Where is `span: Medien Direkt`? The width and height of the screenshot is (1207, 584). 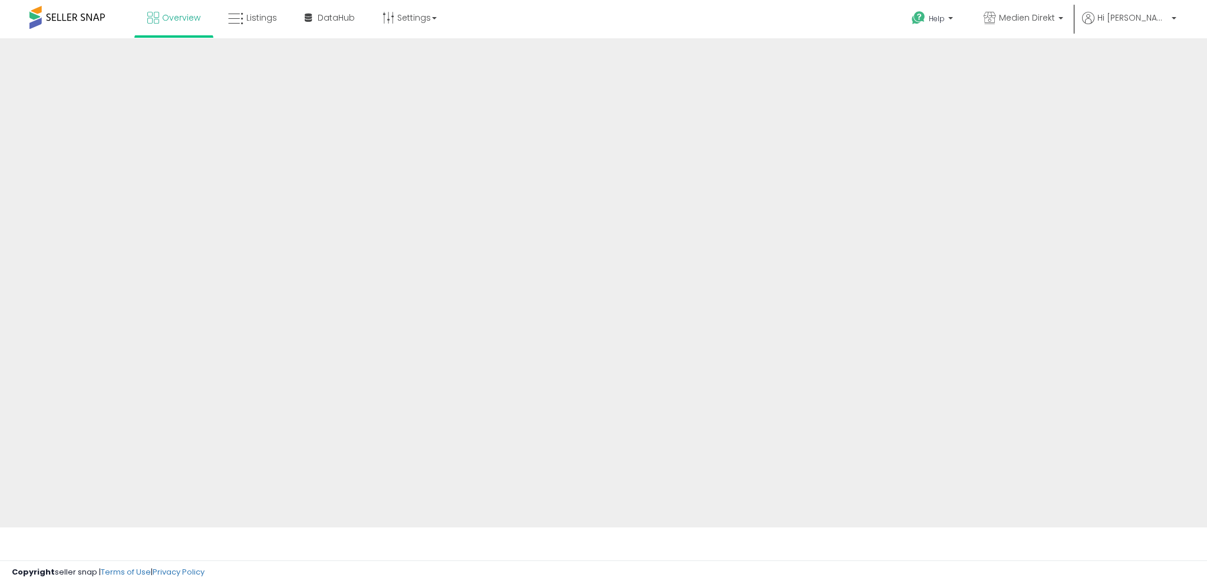
span: Medien Direkt is located at coordinates (1027, 18).